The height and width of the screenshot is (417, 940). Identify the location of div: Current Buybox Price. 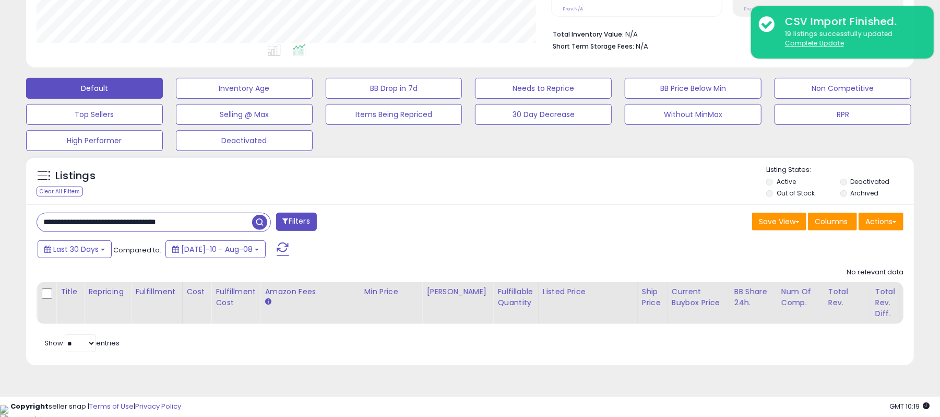
(699, 297).